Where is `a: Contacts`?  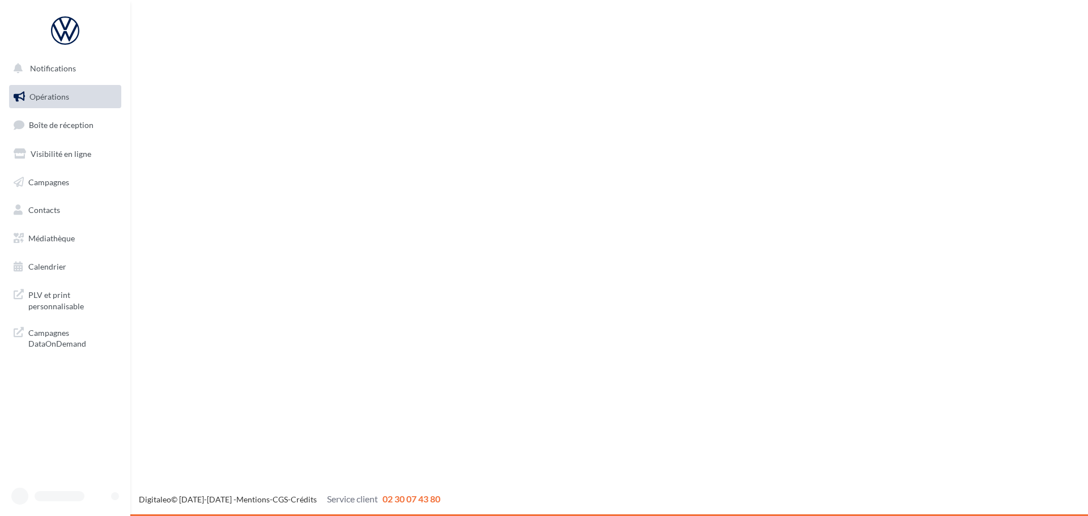 a: Contacts is located at coordinates (65, 210).